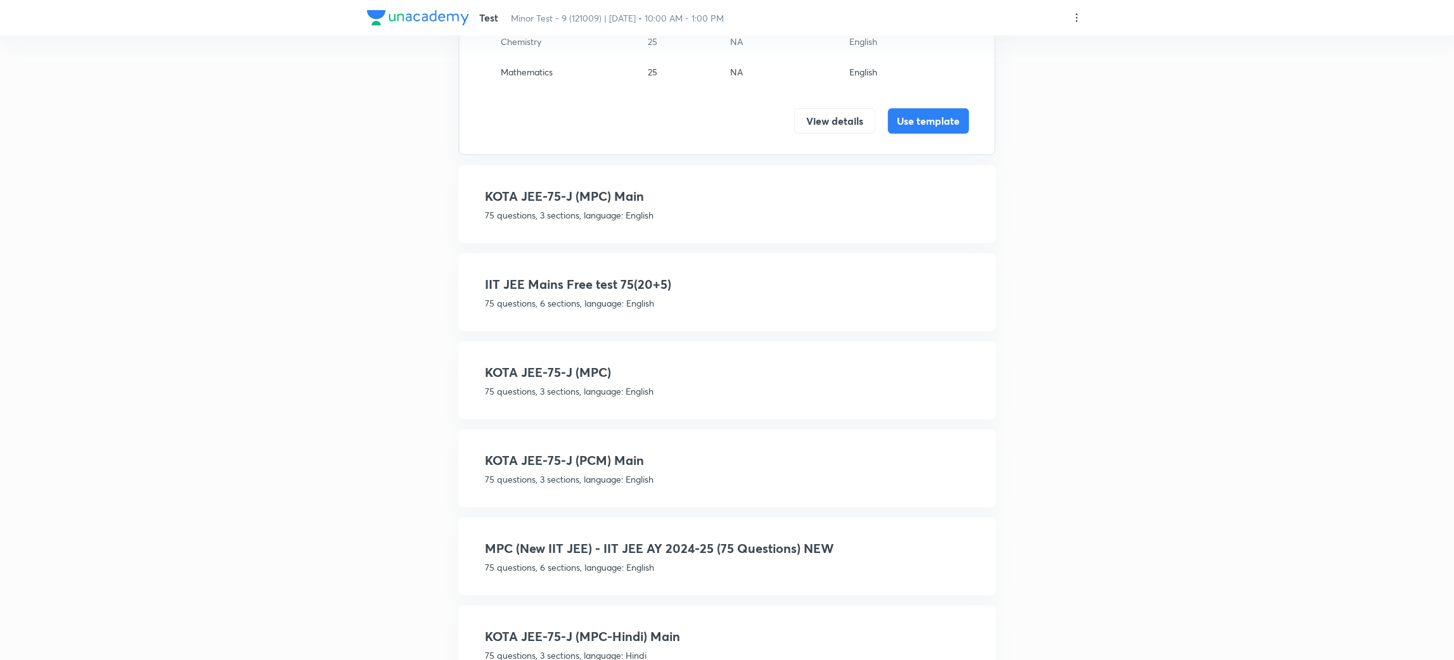 The height and width of the screenshot is (660, 1454). What do you see at coordinates (727, 373) in the screenshot?
I see `h4: KOTA JEE-75-J (MPC)` at bounding box center [727, 373].